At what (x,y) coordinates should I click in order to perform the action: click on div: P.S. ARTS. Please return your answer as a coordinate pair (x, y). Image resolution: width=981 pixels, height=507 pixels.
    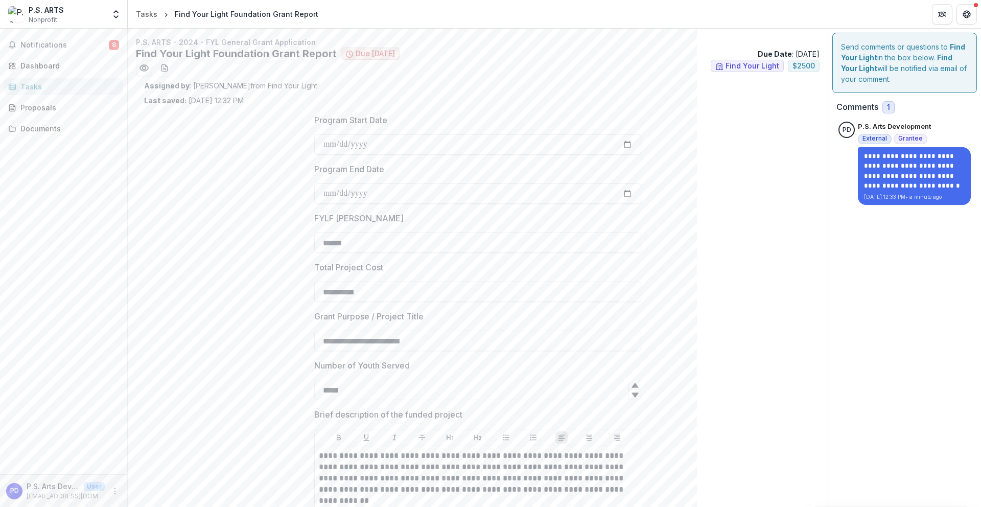
    Looking at the image, I should click on (46, 10).